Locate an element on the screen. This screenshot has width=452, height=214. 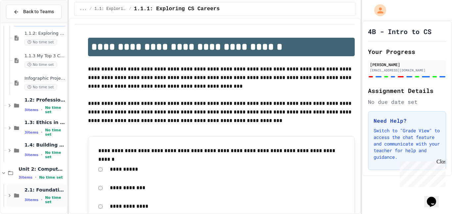
span: 1.3: Ethics in Computing is located at coordinates (45, 122).